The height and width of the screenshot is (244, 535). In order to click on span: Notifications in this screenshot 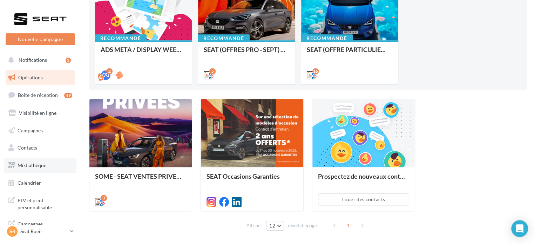, I will do `click(33, 60)`.